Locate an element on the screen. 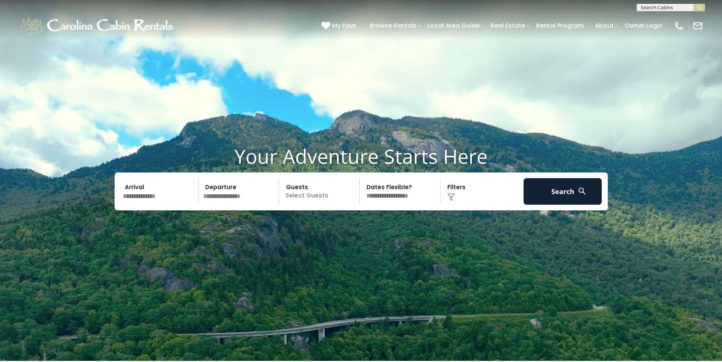  a: Local Area Guide is located at coordinates (453, 25).